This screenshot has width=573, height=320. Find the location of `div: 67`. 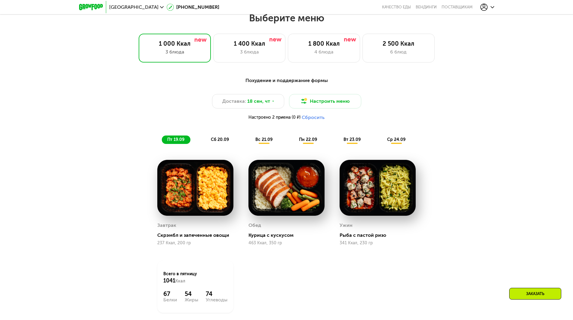

div: 67 is located at coordinates (170, 294).